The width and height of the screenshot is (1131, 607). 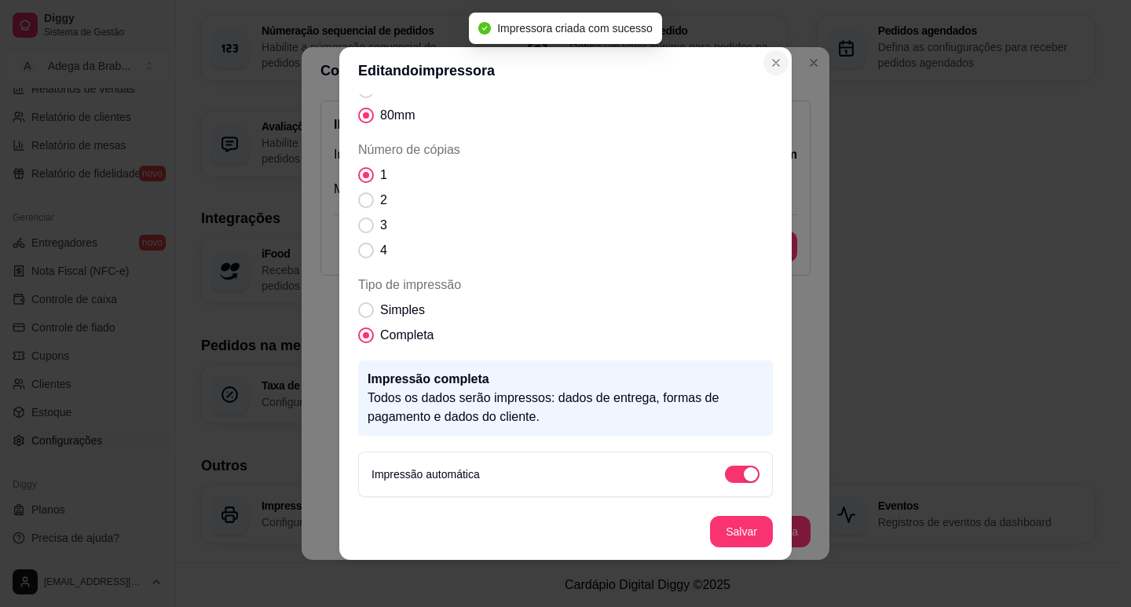 What do you see at coordinates (566, 310) in the screenshot?
I see `div: Tipo de impressão` at bounding box center [566, 310].